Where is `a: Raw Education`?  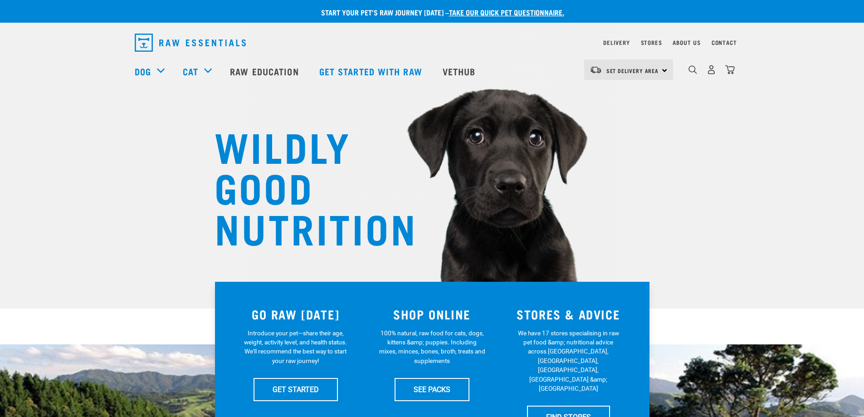
a: Raw Education is located at coordinates (265, 71).